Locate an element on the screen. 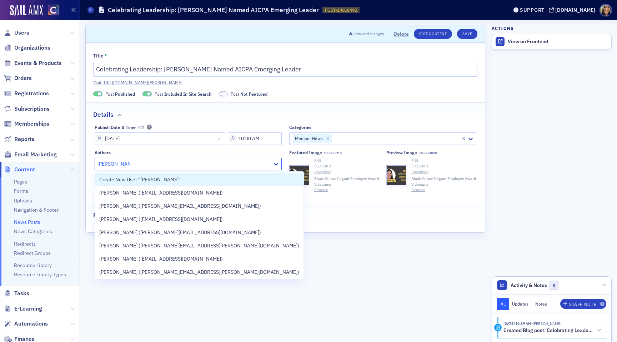  span: Events & Products is located at coordinates (38, 63).